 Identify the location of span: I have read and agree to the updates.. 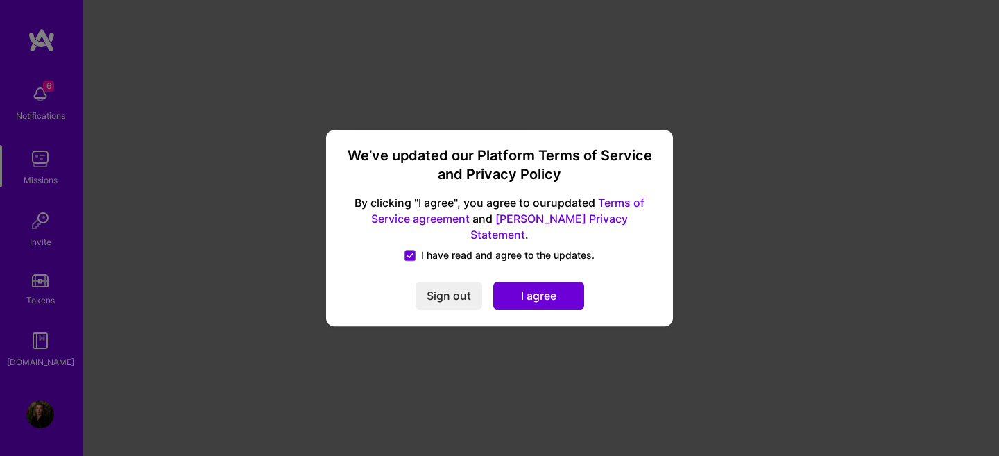
(508, 255).